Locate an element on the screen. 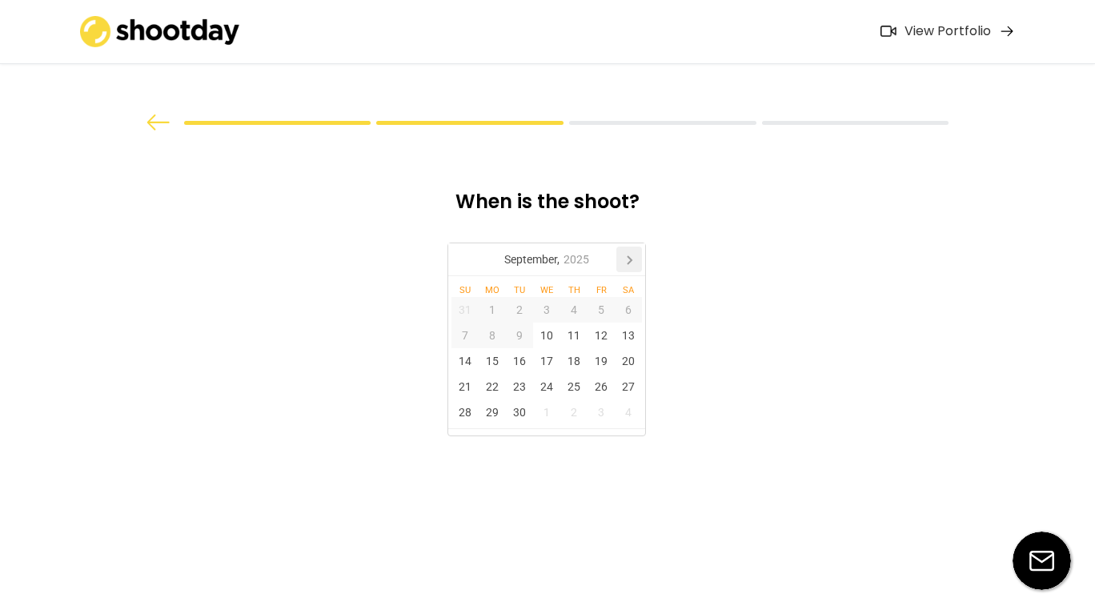 The image size is (1095, 606). div: 22 is located at coordinates (492, 387).